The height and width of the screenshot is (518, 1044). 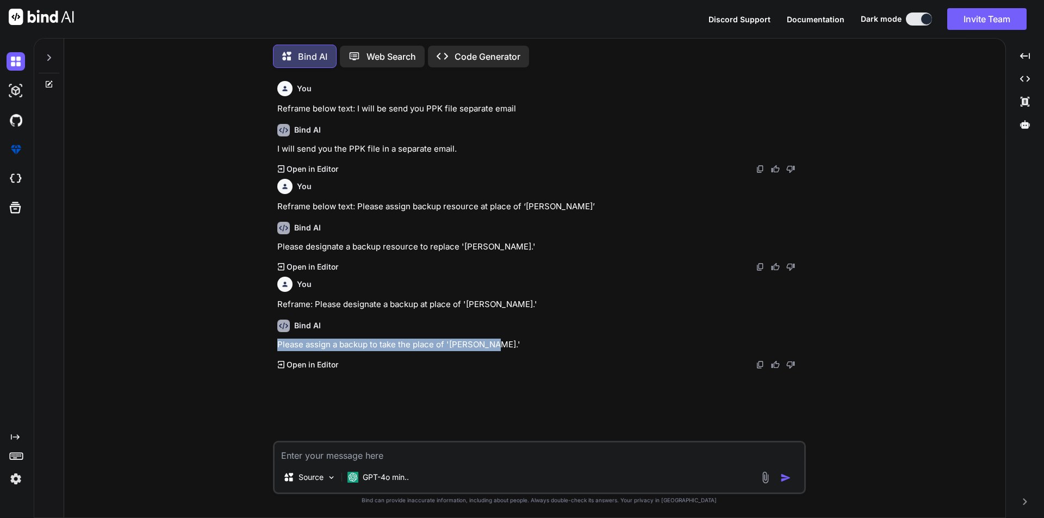 What do you see at coordinates (41, 17) in the screenshot?
I see `img: Bind AI` at bounding box center [41, 17].